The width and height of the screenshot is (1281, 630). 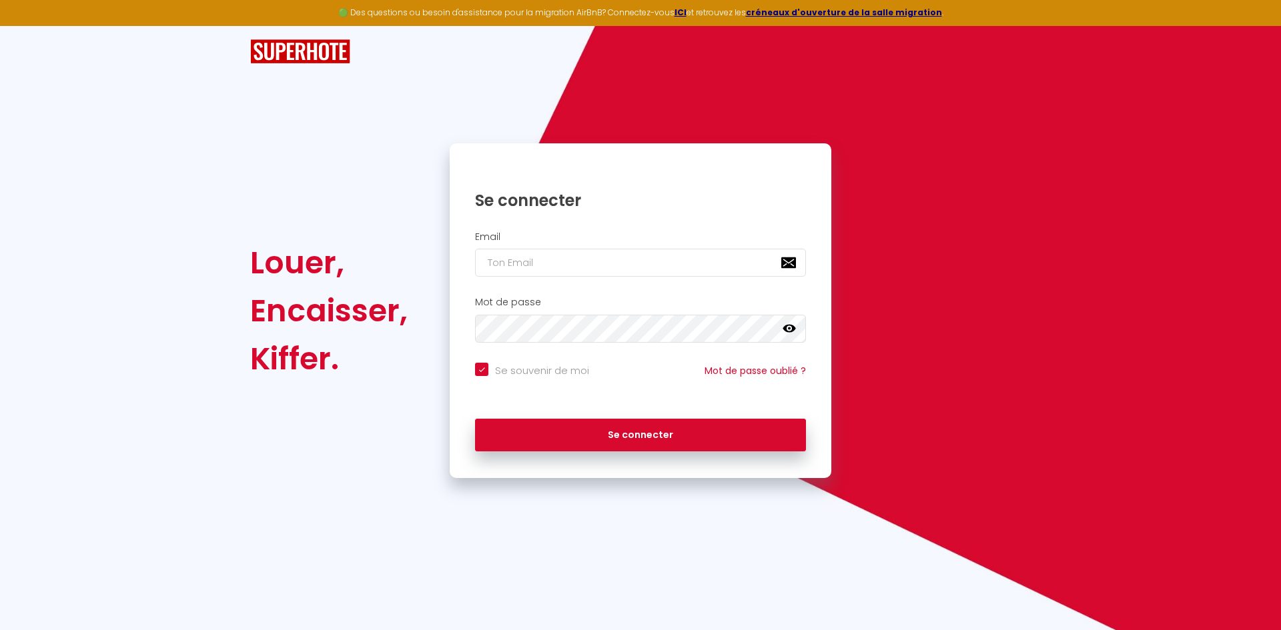 I want to click on div: Encaisser,, so click(x=329, y=311).